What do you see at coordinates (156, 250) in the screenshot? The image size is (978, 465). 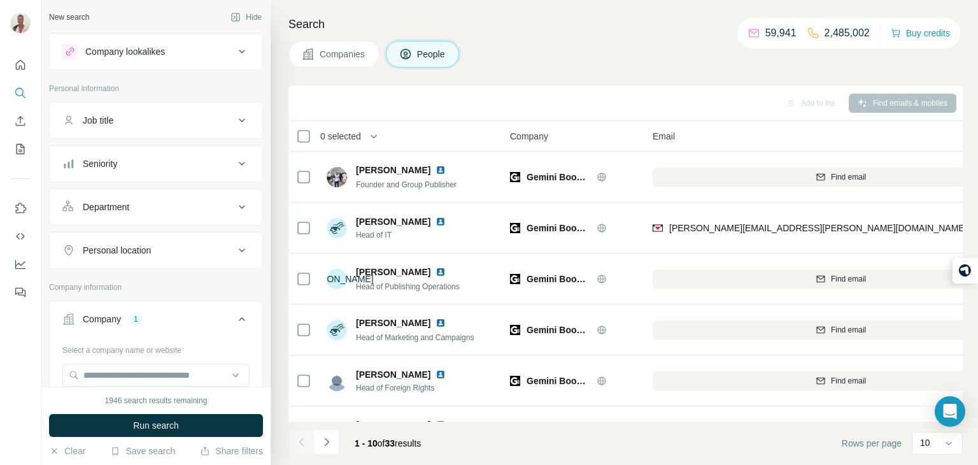 I see `button: Personal location` at bounding box center [156, 250].